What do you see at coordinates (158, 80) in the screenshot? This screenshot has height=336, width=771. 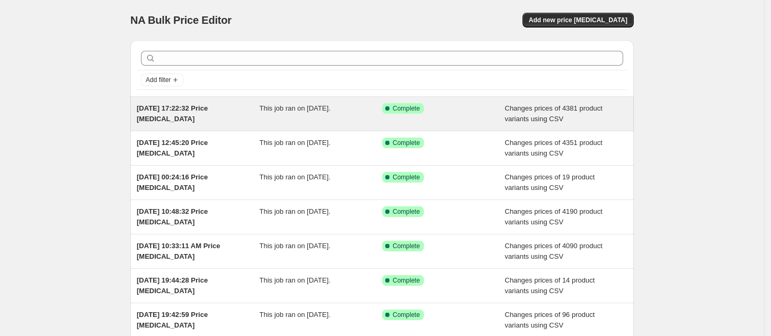 I see `span: Add filter` at bounding box center [158, 80].